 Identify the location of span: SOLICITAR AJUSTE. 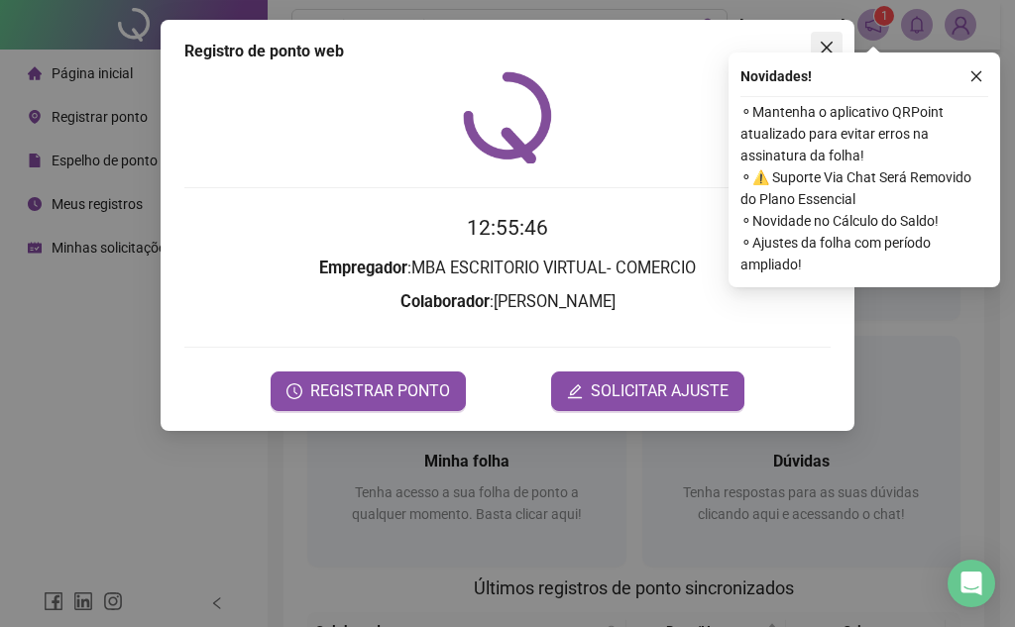
(659, 391).